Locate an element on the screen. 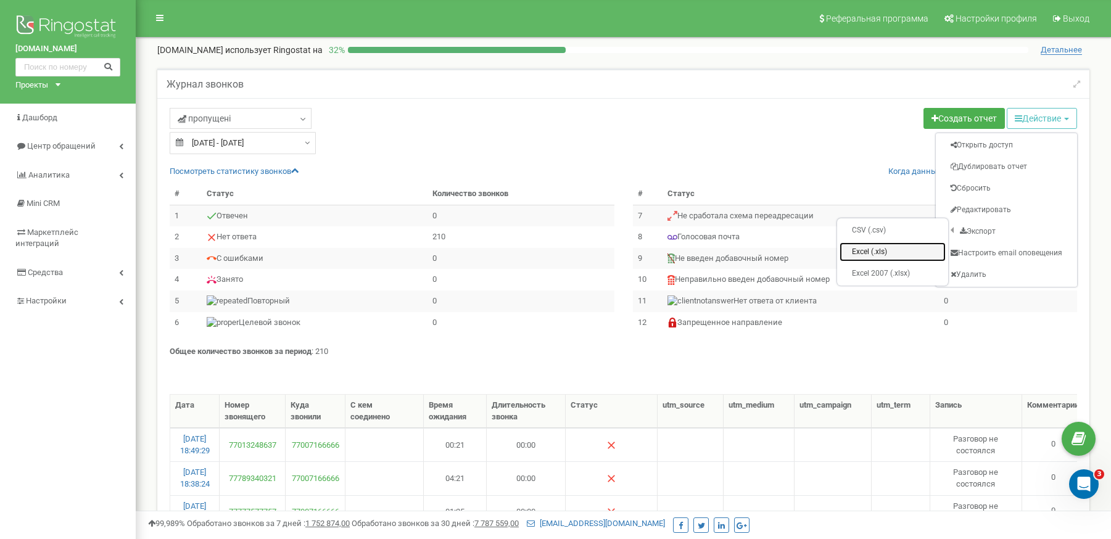  span: Обработано звонков за 30 дней : is located at coordinates (435, 523).